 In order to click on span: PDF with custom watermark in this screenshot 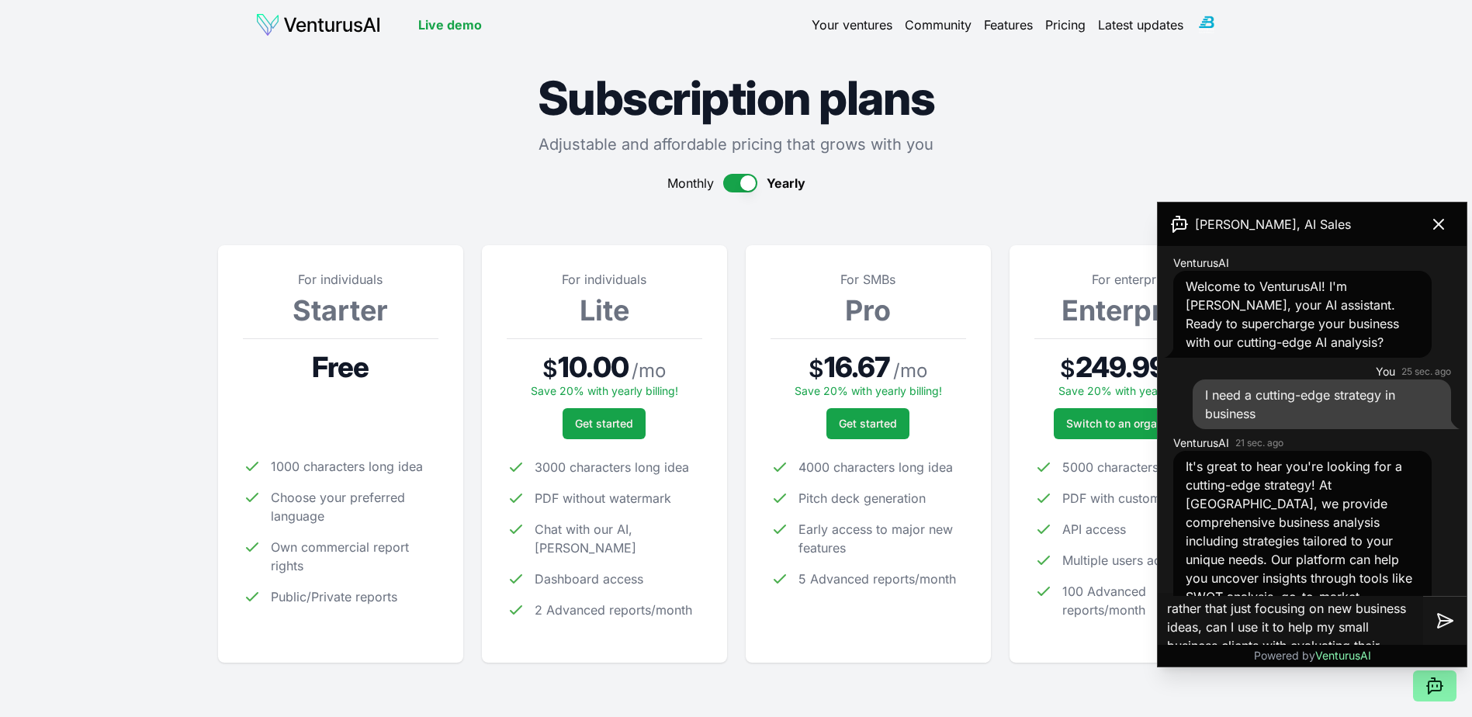, I will do `click(1144, 498)`.